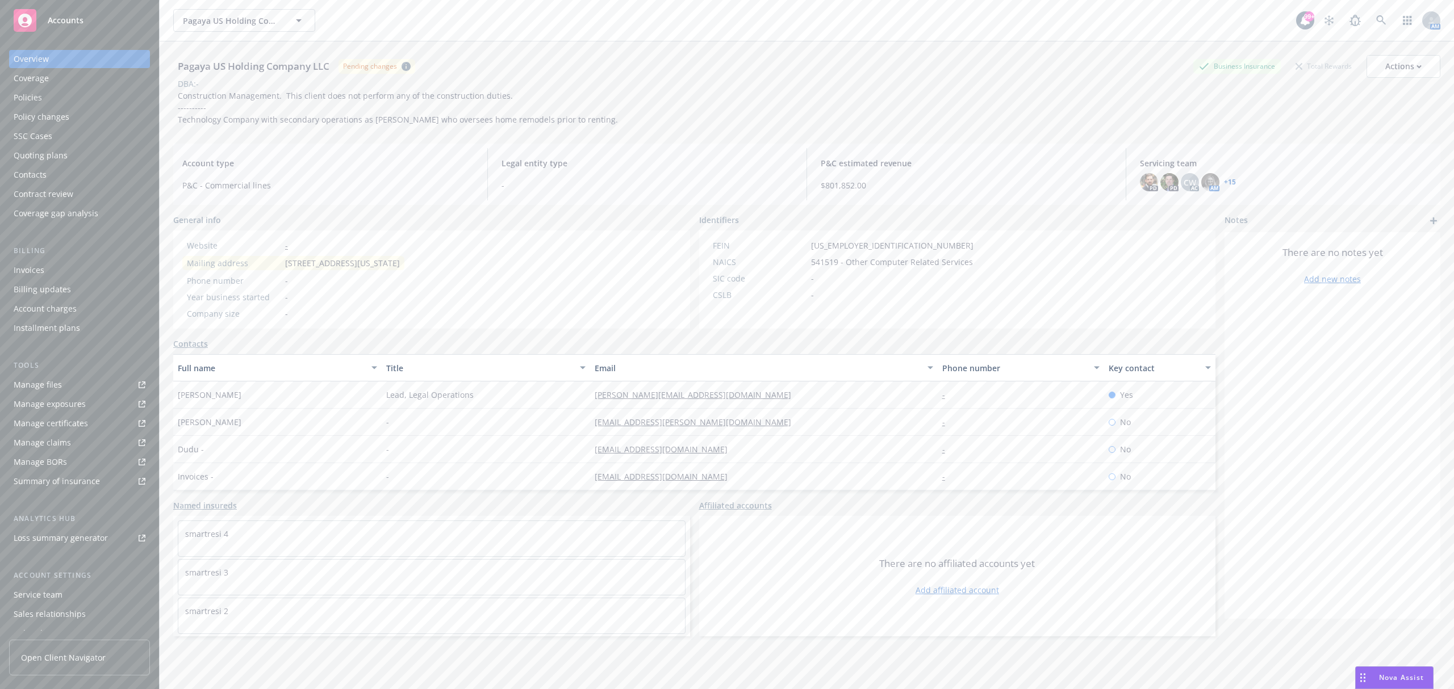 This screenshot has height=689, width=1454. I want to click on div: Tools, so click(79, 366).